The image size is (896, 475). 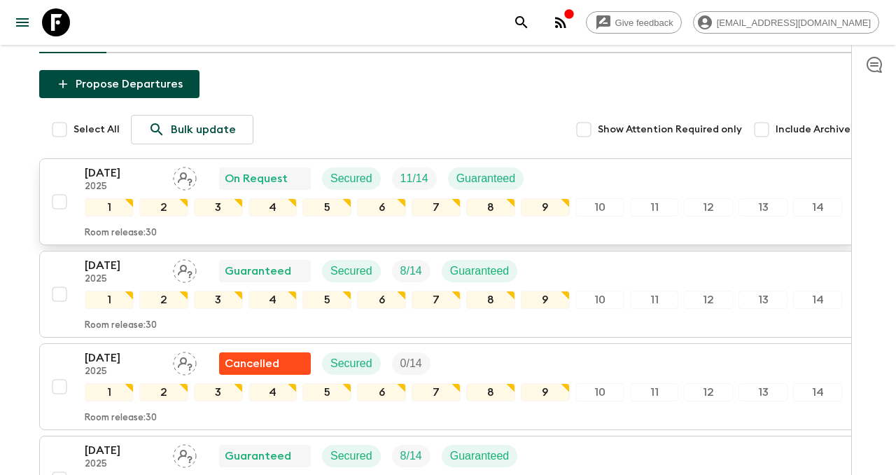 I want to click on p: 0 / 14, so click(x=411, y=363).